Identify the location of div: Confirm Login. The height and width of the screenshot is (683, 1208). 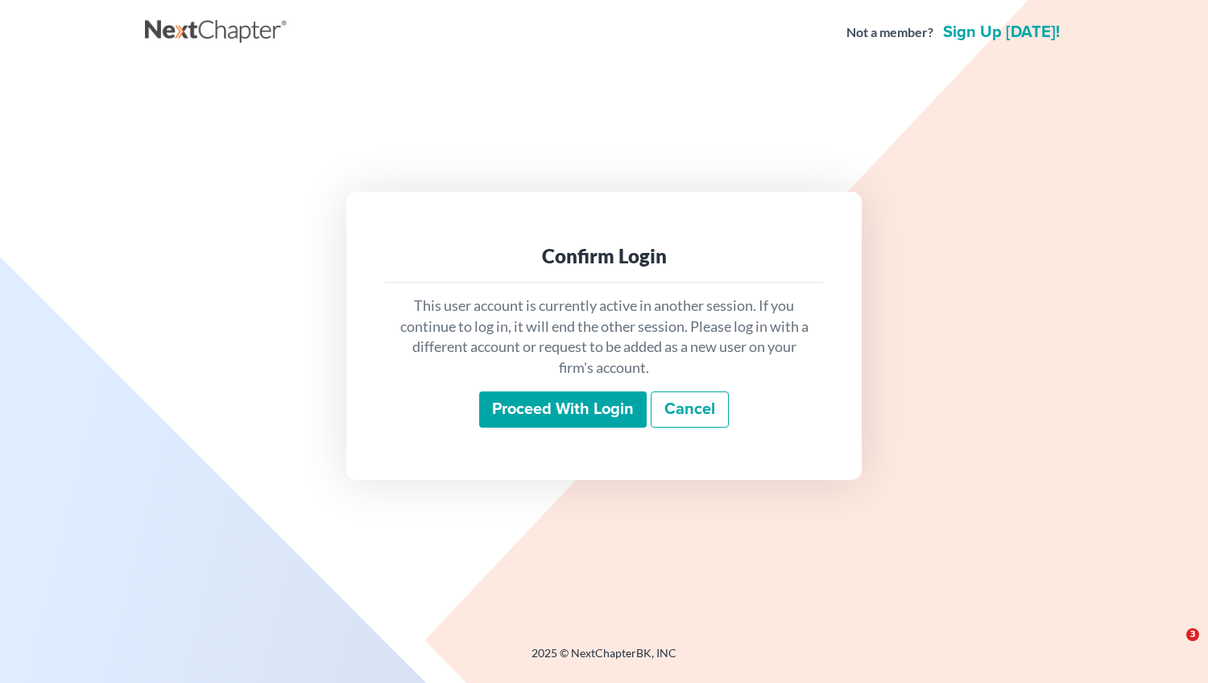
(604, 256).